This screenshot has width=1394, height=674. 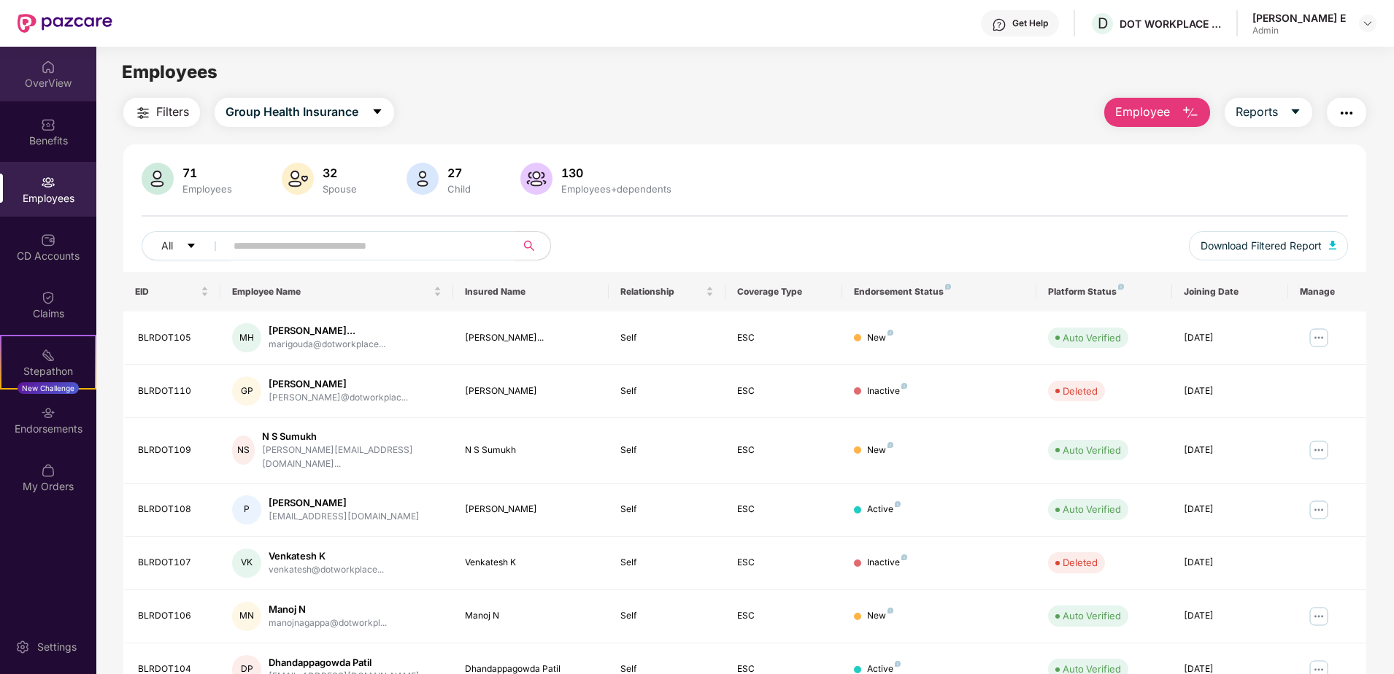 I want to click on div: VK, so click(x=247, y=563).